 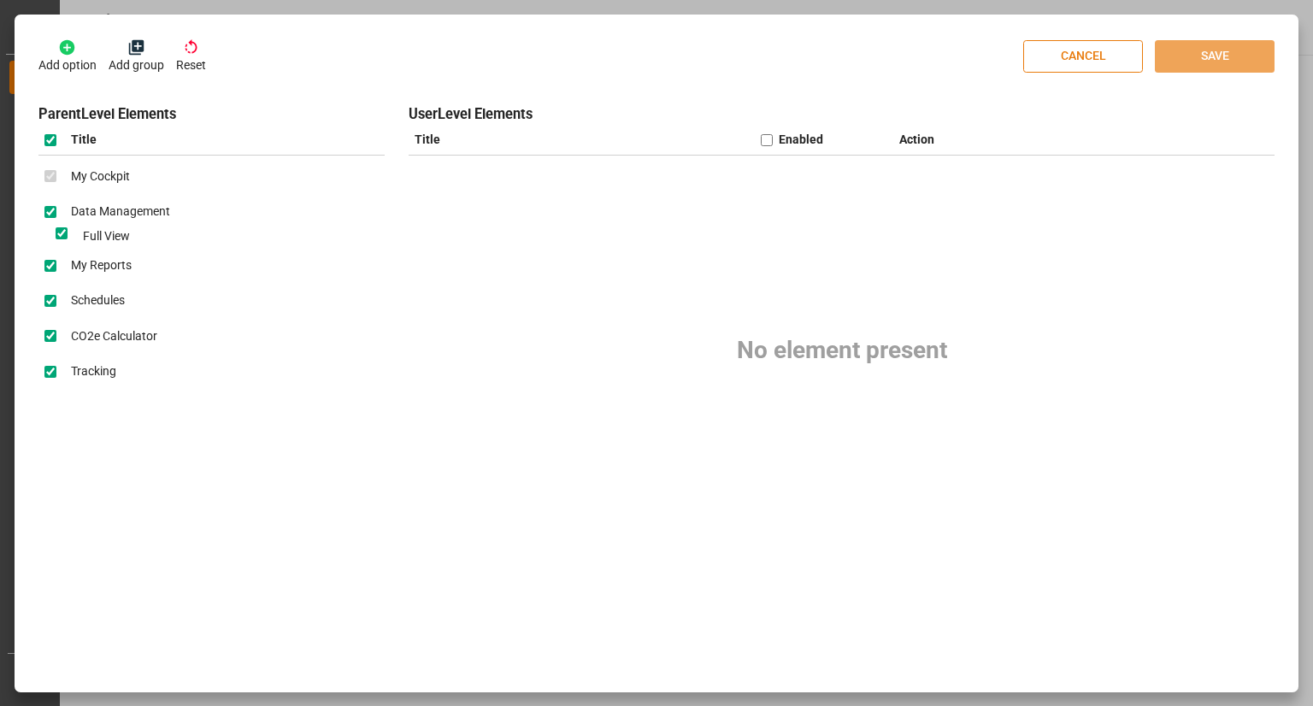 What do you see at coordinates (801, 139) in the screenshot?
I see `div: Enabled` at bounding box center [801, 139].